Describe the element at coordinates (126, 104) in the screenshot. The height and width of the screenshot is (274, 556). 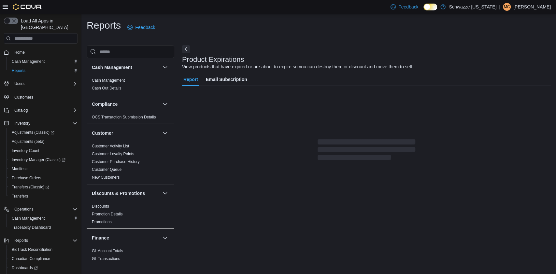
I see `button: Compliance` at that location.